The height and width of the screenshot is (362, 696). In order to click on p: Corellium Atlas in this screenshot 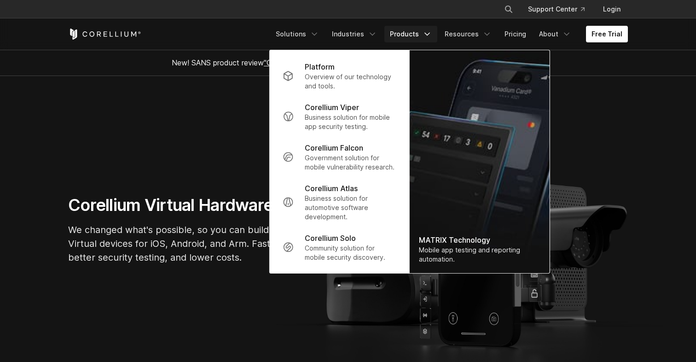, I will do `click(331, 188)`.